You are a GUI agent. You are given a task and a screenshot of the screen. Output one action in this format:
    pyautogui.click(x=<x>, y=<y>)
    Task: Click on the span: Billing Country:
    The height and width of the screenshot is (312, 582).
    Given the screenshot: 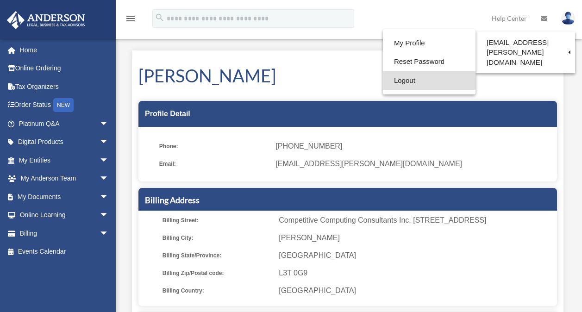 What is the action you would take?
    pyautogui.click(x=217, y=291)
    